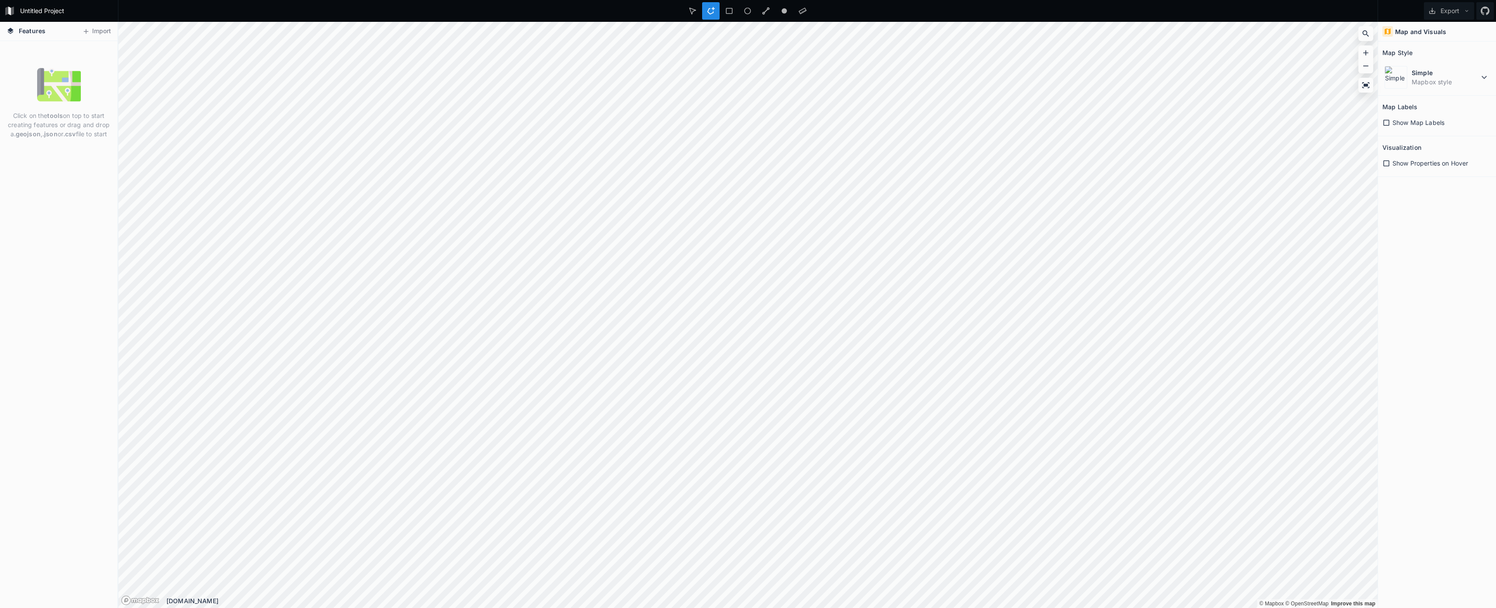  Describe the element at coordinates (32, 31) in the screenshot. I see `span: Features` at that location.